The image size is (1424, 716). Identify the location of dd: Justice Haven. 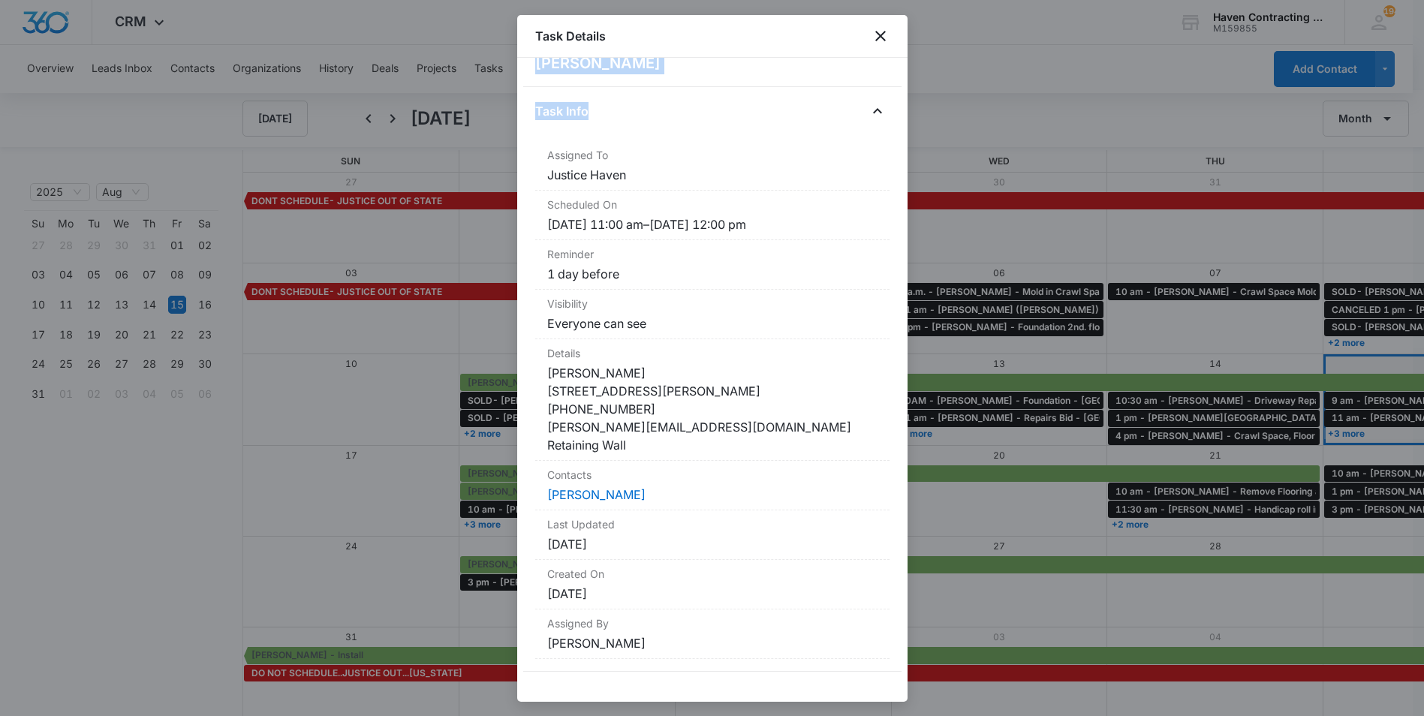
(712, 175).